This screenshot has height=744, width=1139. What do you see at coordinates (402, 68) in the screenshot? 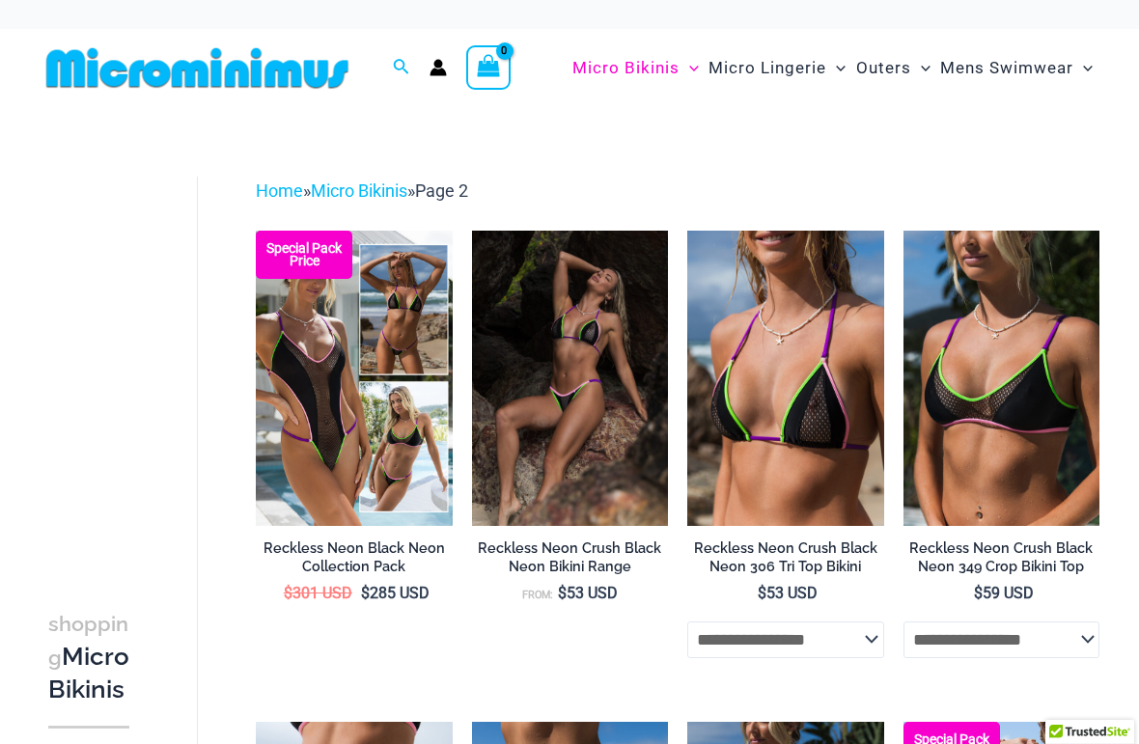
I see `a: Search icon link` at bounding box center [402, 68].